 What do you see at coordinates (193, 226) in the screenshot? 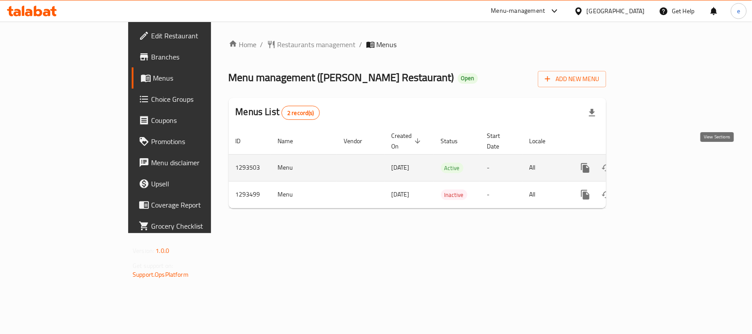
I see `a: Grocery Checklist` at bounding box center [193, 226].